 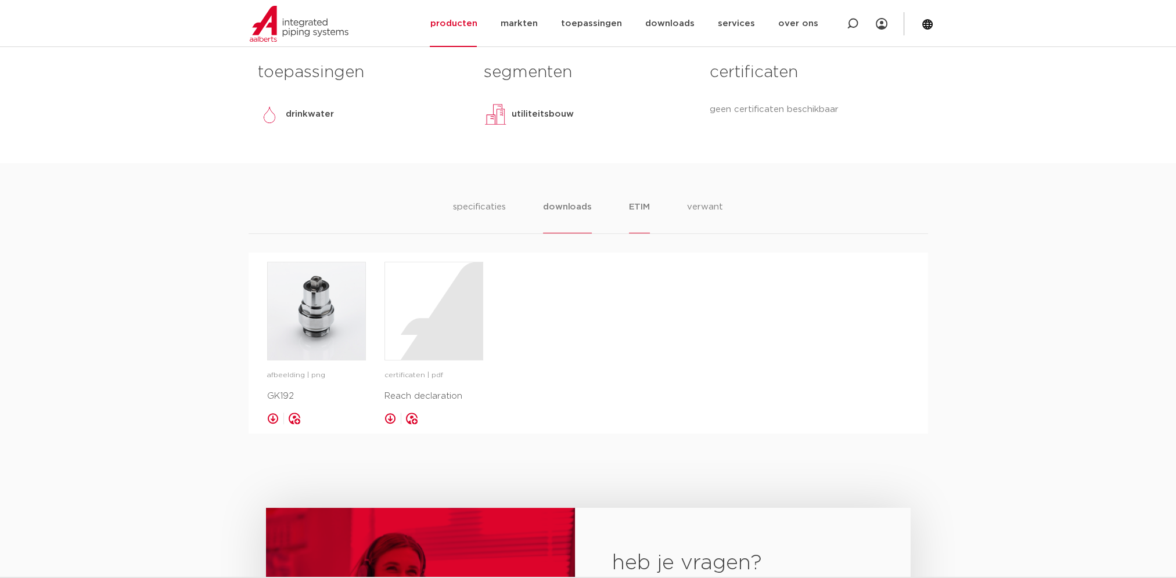 I want to click on h3: segmenten, so click(x=588, y=73).